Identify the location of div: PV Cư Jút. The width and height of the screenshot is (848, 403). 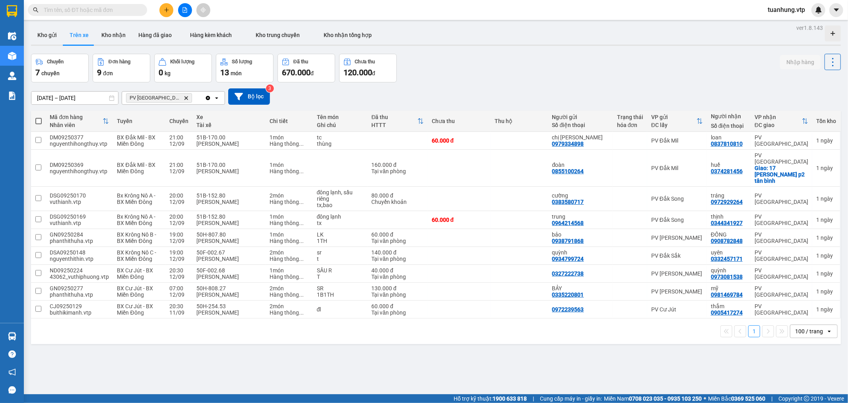
(677, 309).